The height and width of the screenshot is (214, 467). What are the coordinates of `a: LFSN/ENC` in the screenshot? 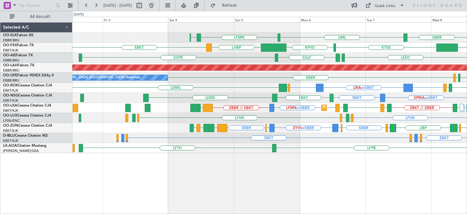 It's located at (11, 120).